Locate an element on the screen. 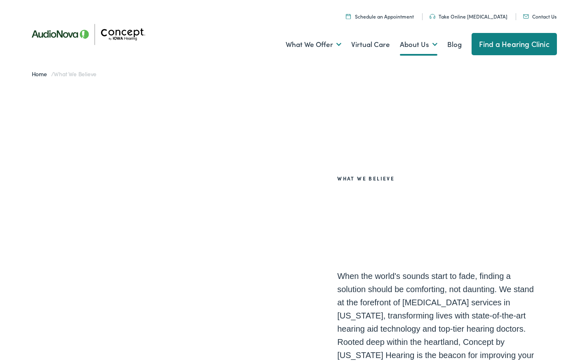  img: A calendar icon to schedule an appointment at Concept by Iowa Hearing. is located at coordinates (348, 16).